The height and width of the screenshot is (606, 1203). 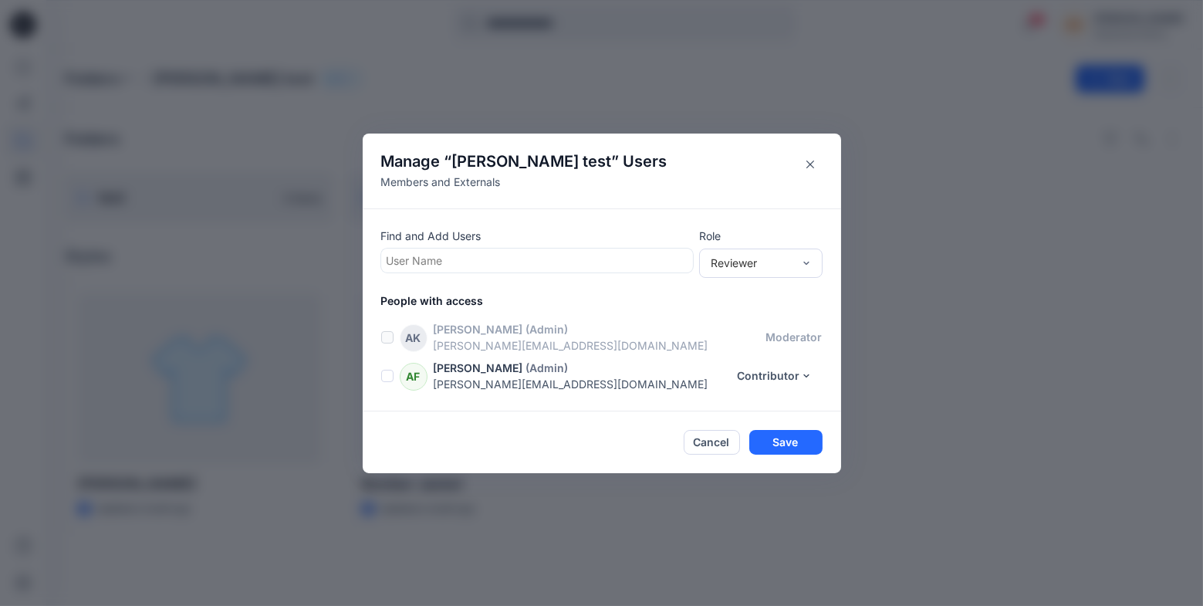 I want to click on div: Reviewer, so click(x=751, y=262).